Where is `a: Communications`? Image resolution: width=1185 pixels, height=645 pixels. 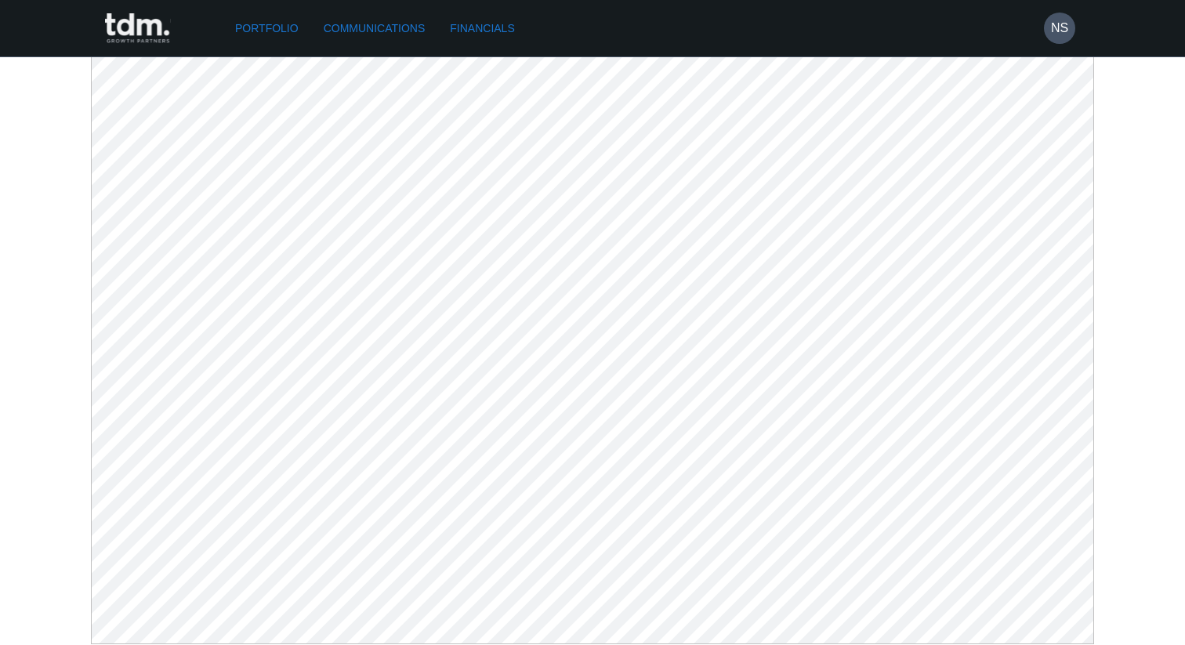 a: Communications is located at coordinates (374, 28).